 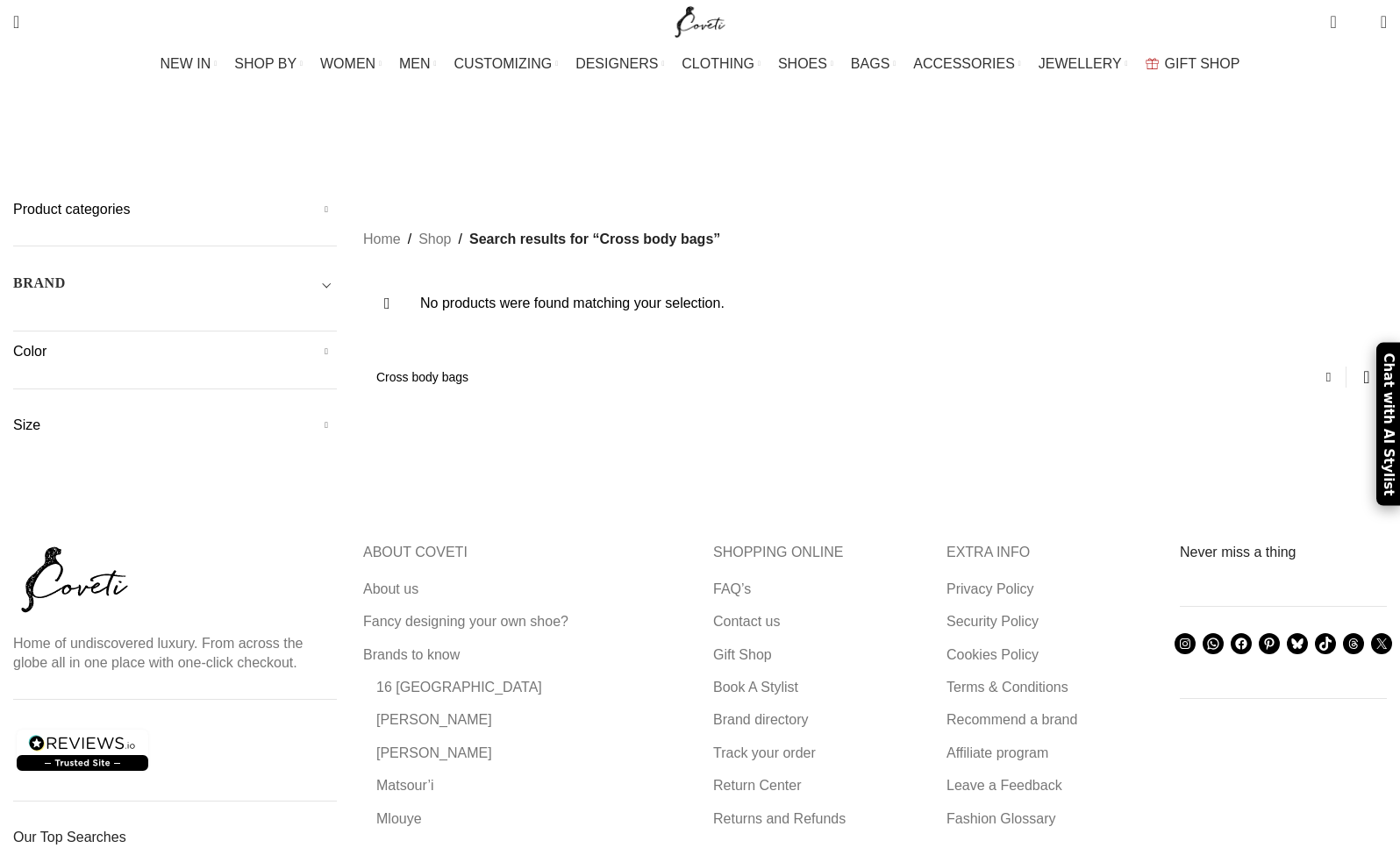 I want to click on a: Shop, so click(x=434, y=240).